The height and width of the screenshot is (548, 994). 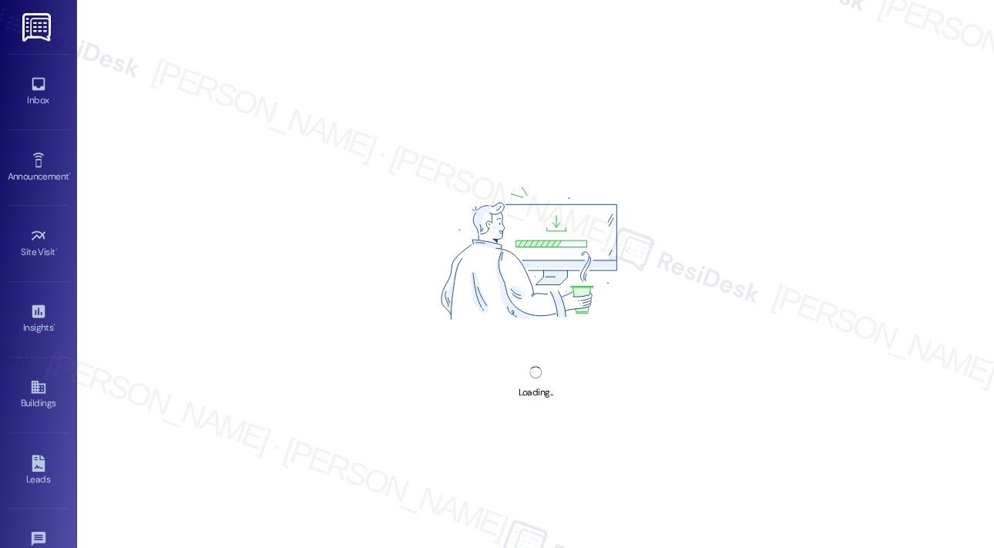 What do you see at coordinates (39, 394) in the screenshot?
I see `a: Buildings` at bounding box center [39, 394].